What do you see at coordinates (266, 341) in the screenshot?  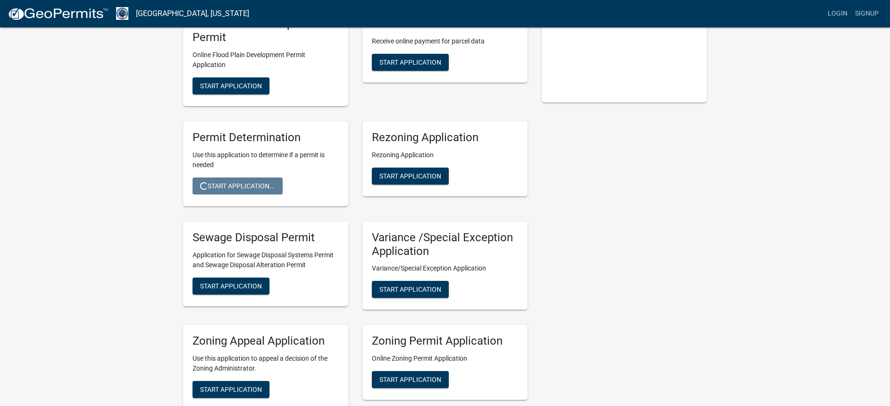 I see `h5: Zoning Appeal Application` at bounding box center [266, 341].